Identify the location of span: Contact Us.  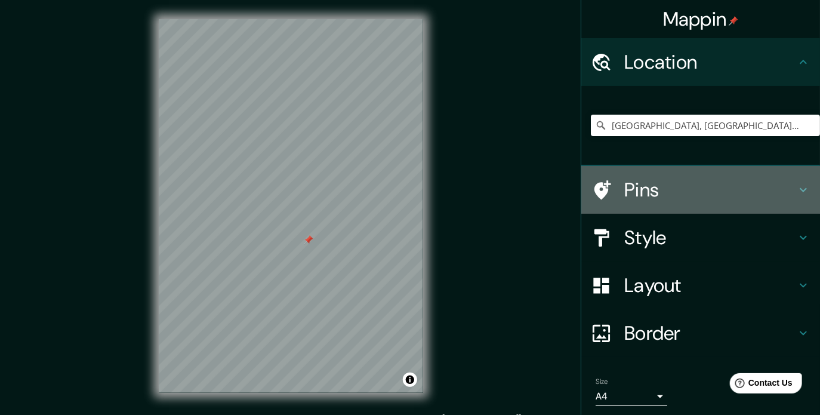
(57, 14).